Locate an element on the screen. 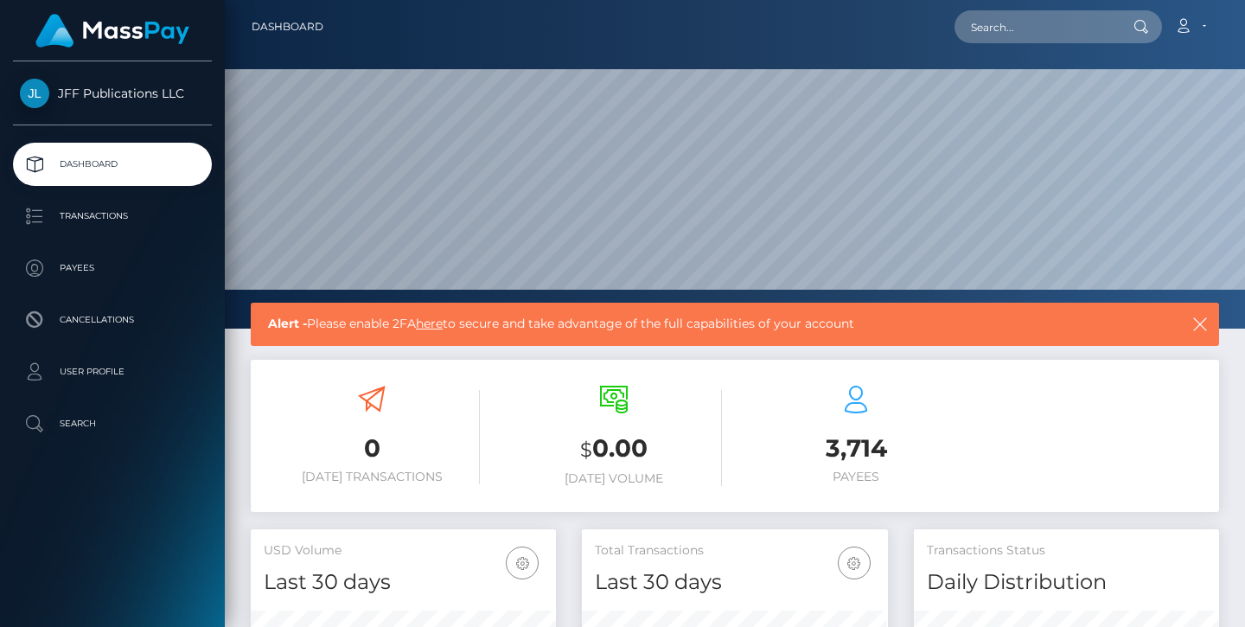 This screenshot has height=627, width=1245. input: Search... is located at coordinates (1035, 27).